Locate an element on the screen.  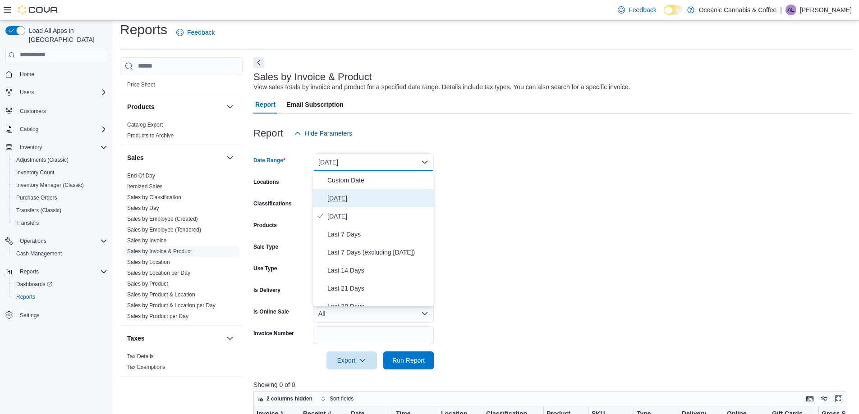
button: Taxes is located at coordinates (175, 339).